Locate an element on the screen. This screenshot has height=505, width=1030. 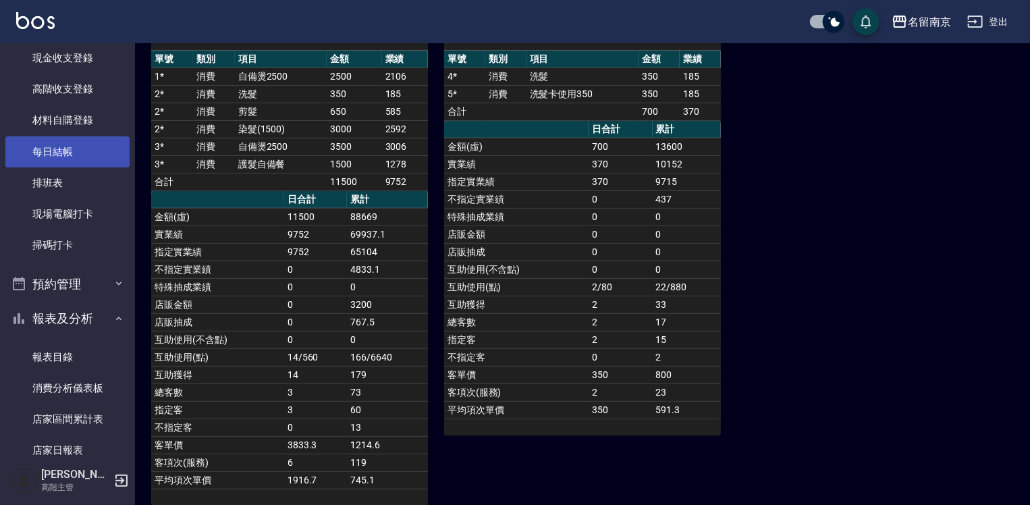
td: 3 is located at coordinates (315, 410).